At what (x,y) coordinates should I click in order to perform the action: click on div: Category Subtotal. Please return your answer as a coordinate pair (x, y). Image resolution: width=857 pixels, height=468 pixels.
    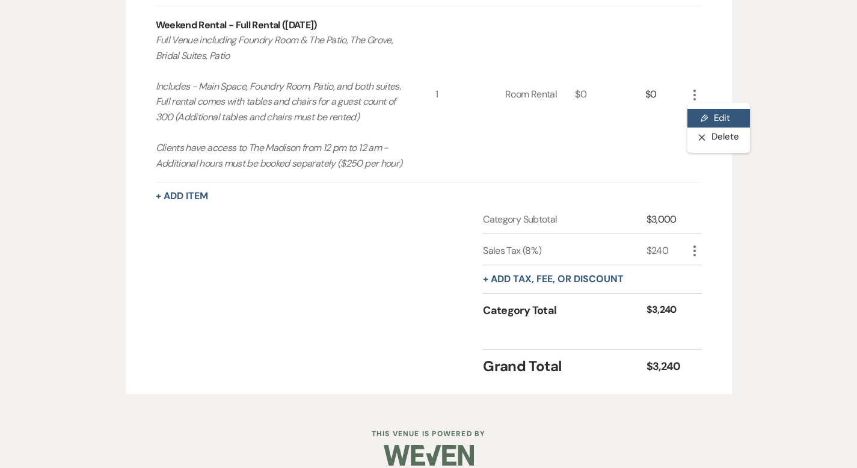
    Looking at the image, I should click on (564, 219).